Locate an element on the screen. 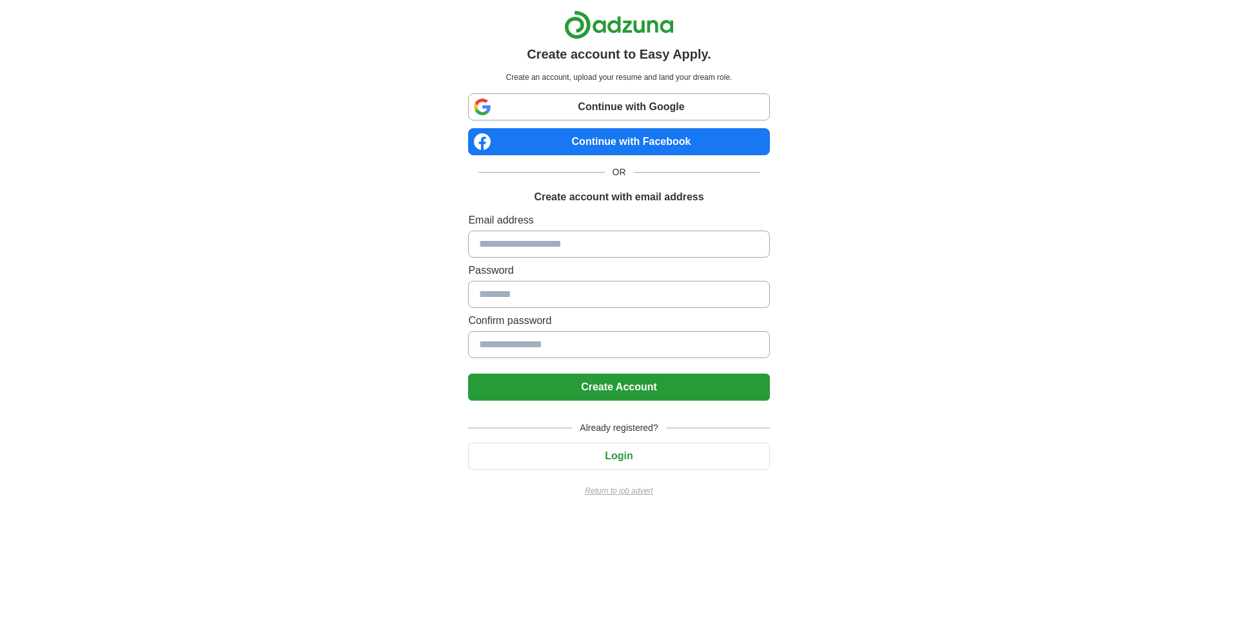 This screenshot has width=1238, height=639. p: Return to job advert is located at coordinates (618, 491).